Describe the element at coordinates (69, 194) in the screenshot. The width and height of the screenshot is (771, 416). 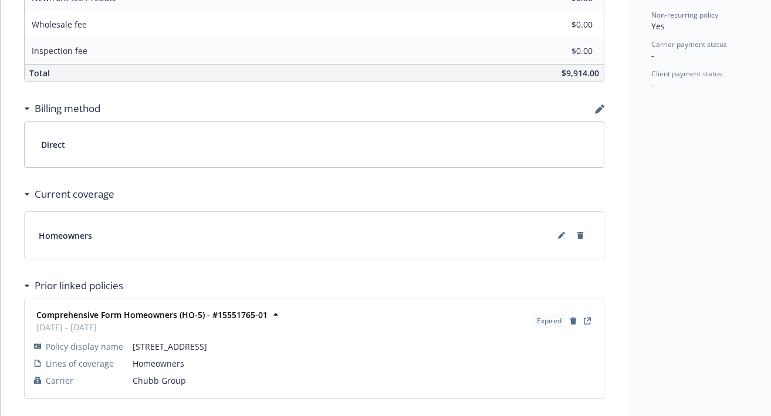
I see `div: Current coverage` at that location.